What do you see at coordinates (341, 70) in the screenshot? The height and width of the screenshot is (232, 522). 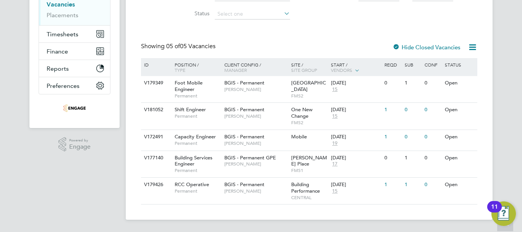 I see `span: Vendors` at bounding box center [341, 70].